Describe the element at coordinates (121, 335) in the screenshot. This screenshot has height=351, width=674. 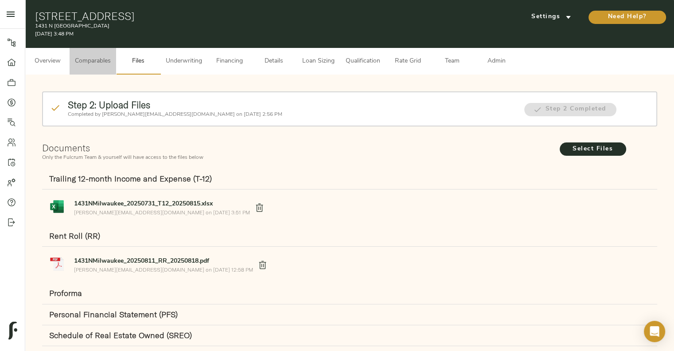
I see `strong: Schedule of Real Estate Owned (SREO)` at that location.